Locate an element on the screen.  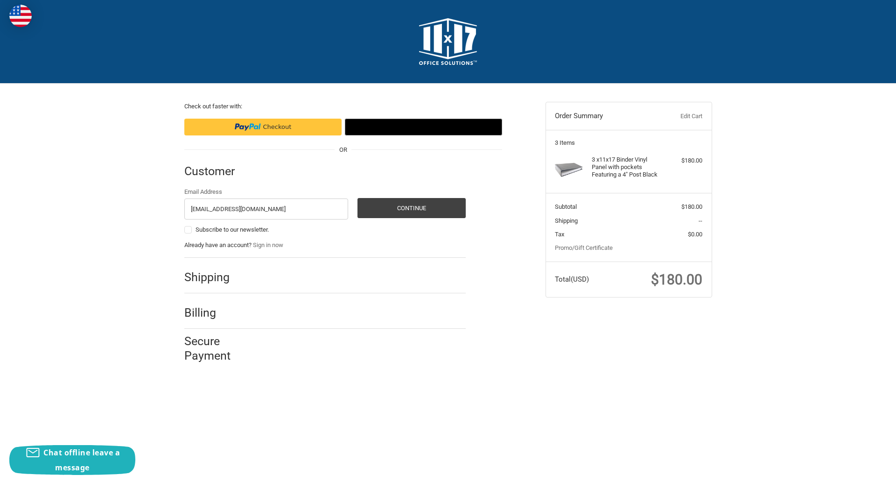
h4: 3 x 11x17 Binder Vinyl Panel with pockets Featuring a 4" Post Black is located at coordinates (627, 167).